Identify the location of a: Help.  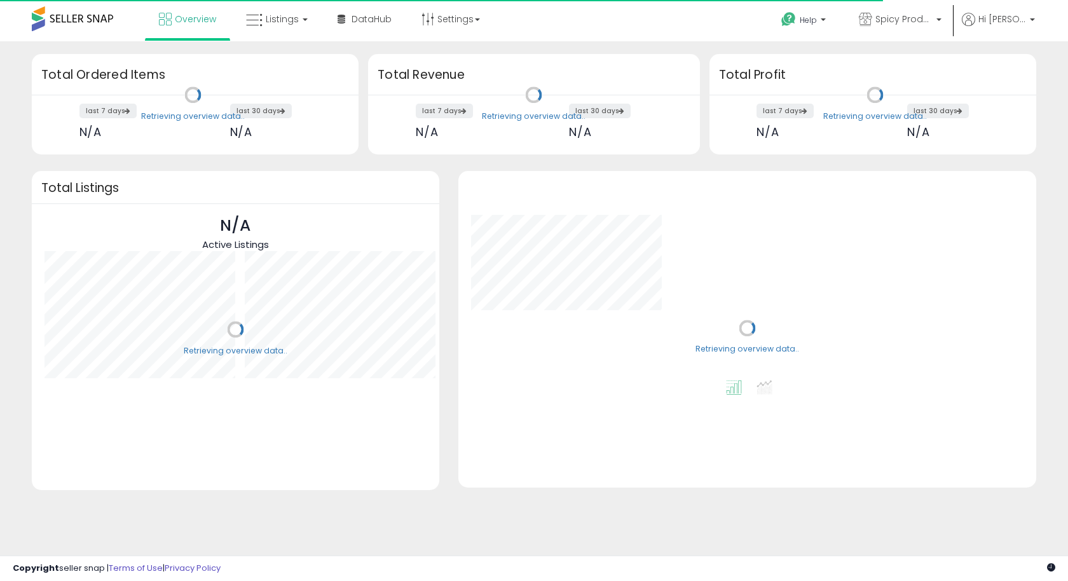
(805, 22).